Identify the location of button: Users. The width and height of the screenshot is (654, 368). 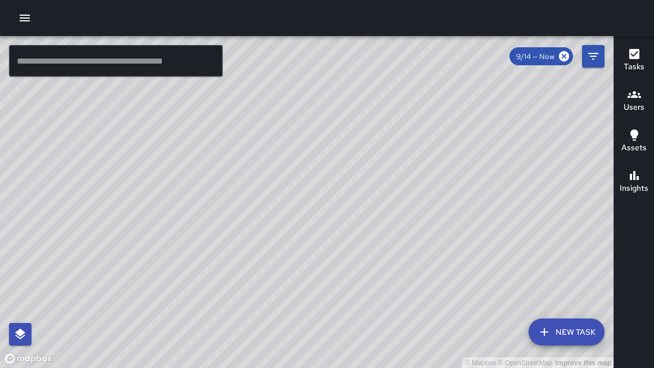
(634, 101).